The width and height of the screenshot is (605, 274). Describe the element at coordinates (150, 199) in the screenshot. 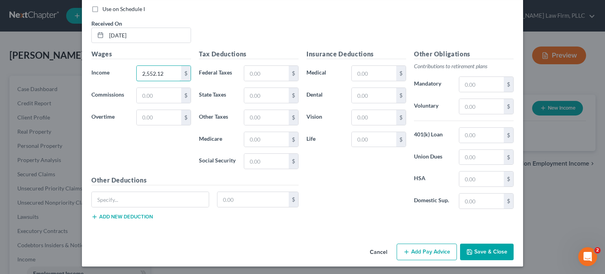

I see `input: Specify...` at that location.